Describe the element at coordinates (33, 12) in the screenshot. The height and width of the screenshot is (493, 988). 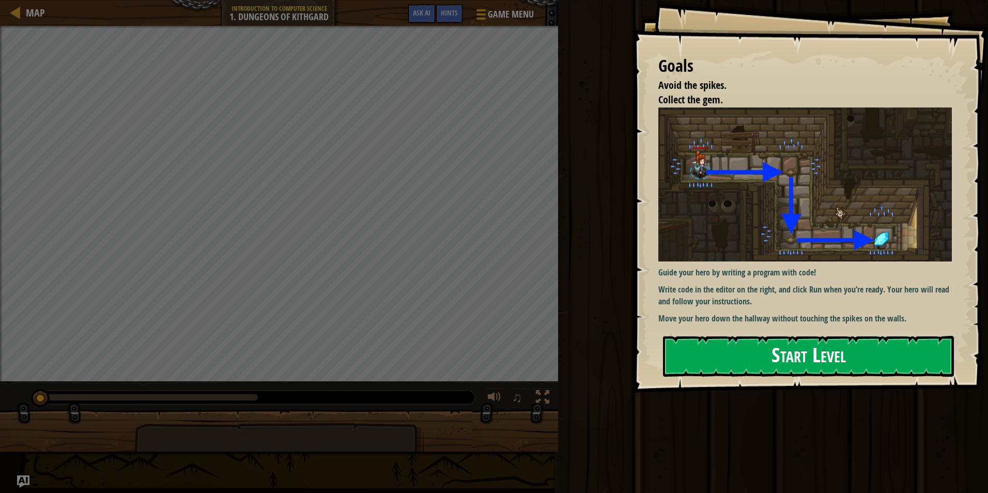
I see `a: Map` at that location.